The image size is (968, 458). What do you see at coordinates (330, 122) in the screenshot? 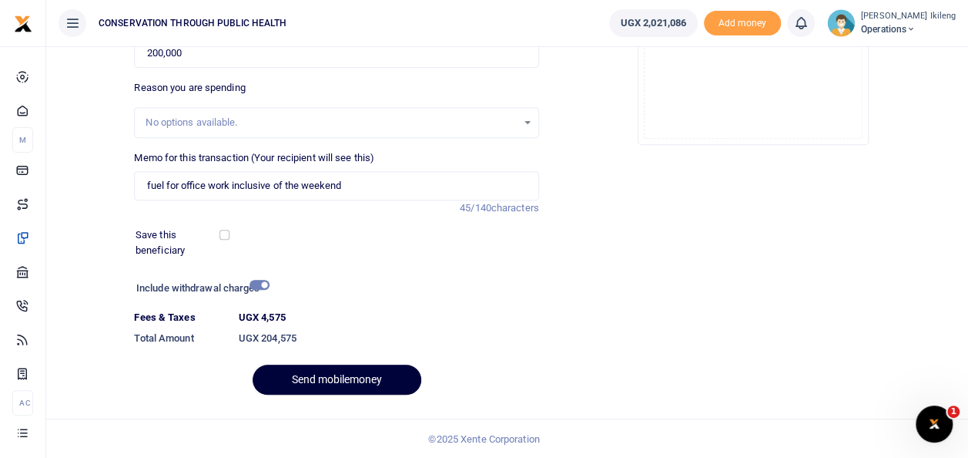
I see `div: No options available.` at bounding box center [330, 122].